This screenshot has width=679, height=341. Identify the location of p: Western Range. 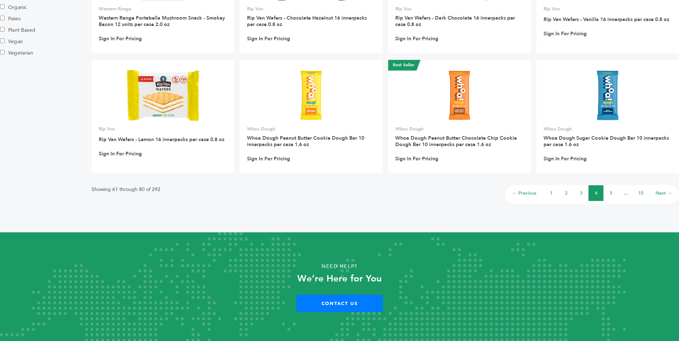
(163, 9).